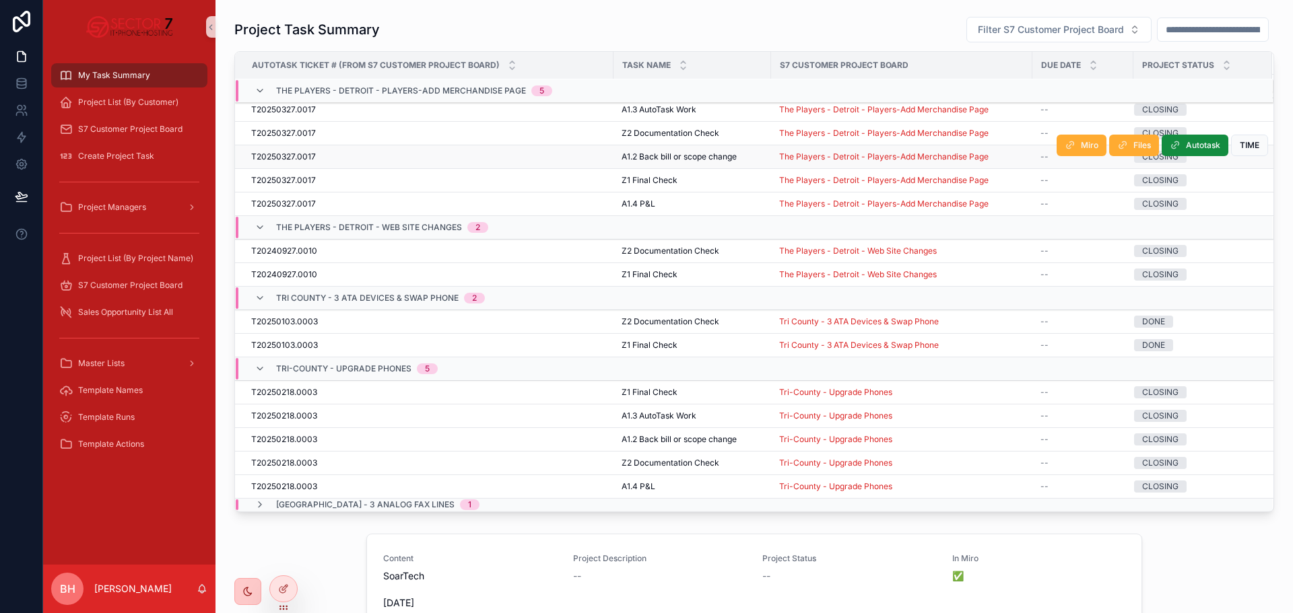 The image size is (1293, 613). Describe the element at coordinates (129, 417) in the screenshot. I see `a: Template Runs` at that location.